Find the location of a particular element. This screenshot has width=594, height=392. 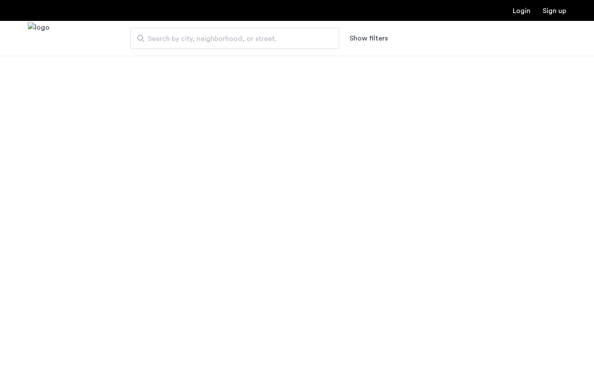

img: logo is located at coordinates (39, 38).